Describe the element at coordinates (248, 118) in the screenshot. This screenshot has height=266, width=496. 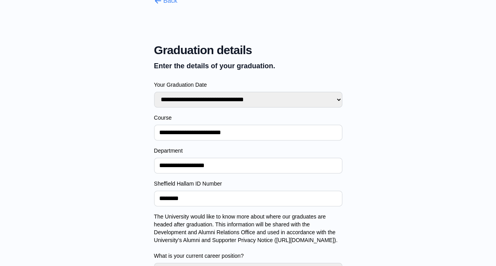
I see `label: Course` at that location.